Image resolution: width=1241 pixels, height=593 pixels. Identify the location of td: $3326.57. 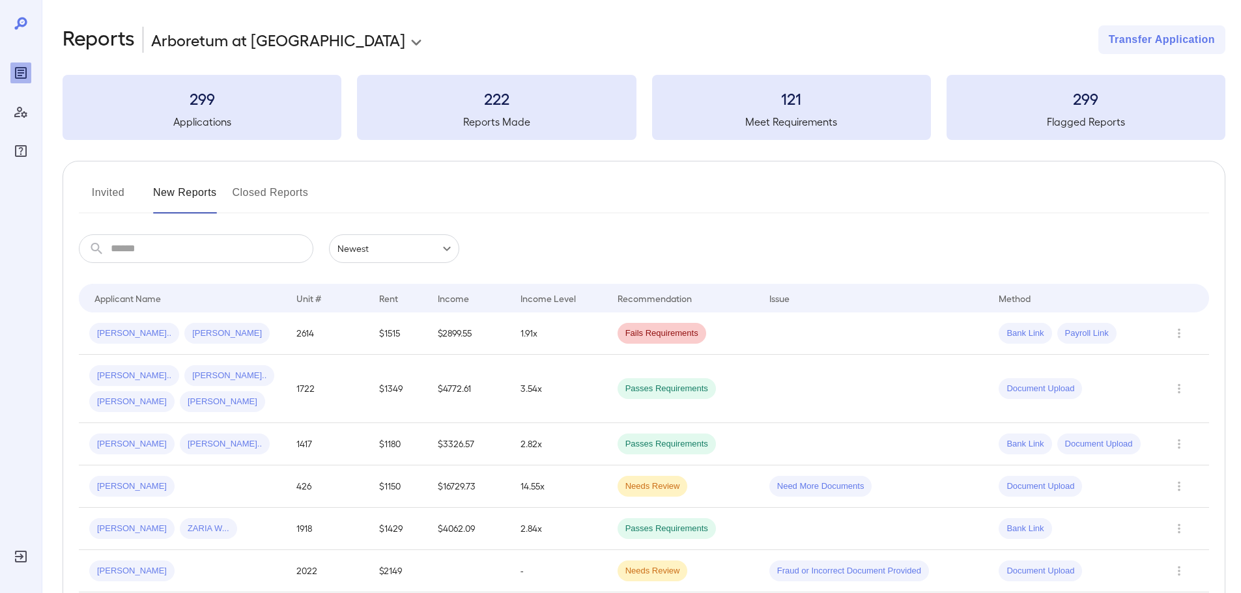
(468, 444).